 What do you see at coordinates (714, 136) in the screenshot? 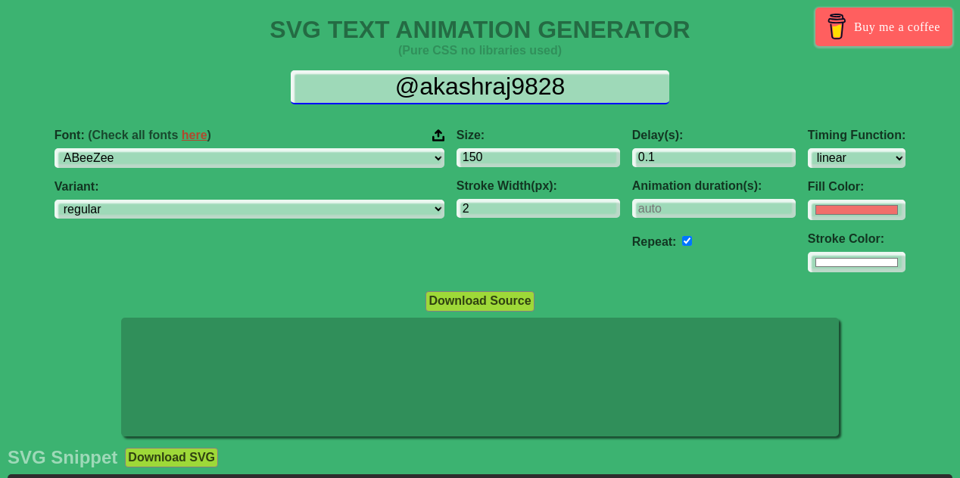
I see `label: Delay(s):` at bounding box center [714, 136].